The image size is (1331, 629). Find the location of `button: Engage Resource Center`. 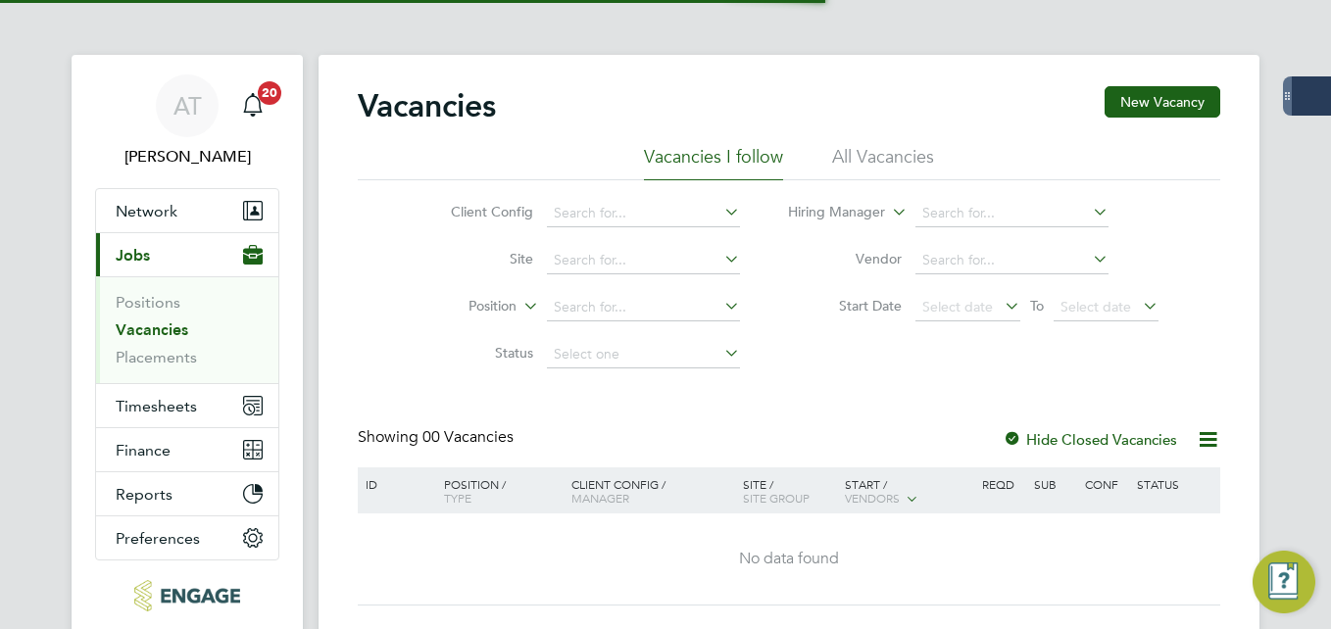

button: Engage Resource Center is located at coordinates (1284, 582).